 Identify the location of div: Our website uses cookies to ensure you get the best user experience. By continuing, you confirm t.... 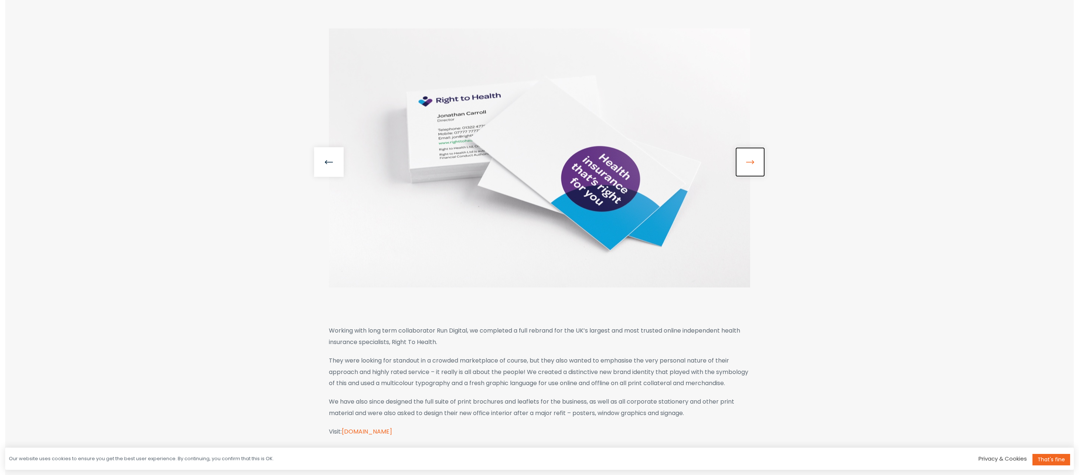
(141, 458).